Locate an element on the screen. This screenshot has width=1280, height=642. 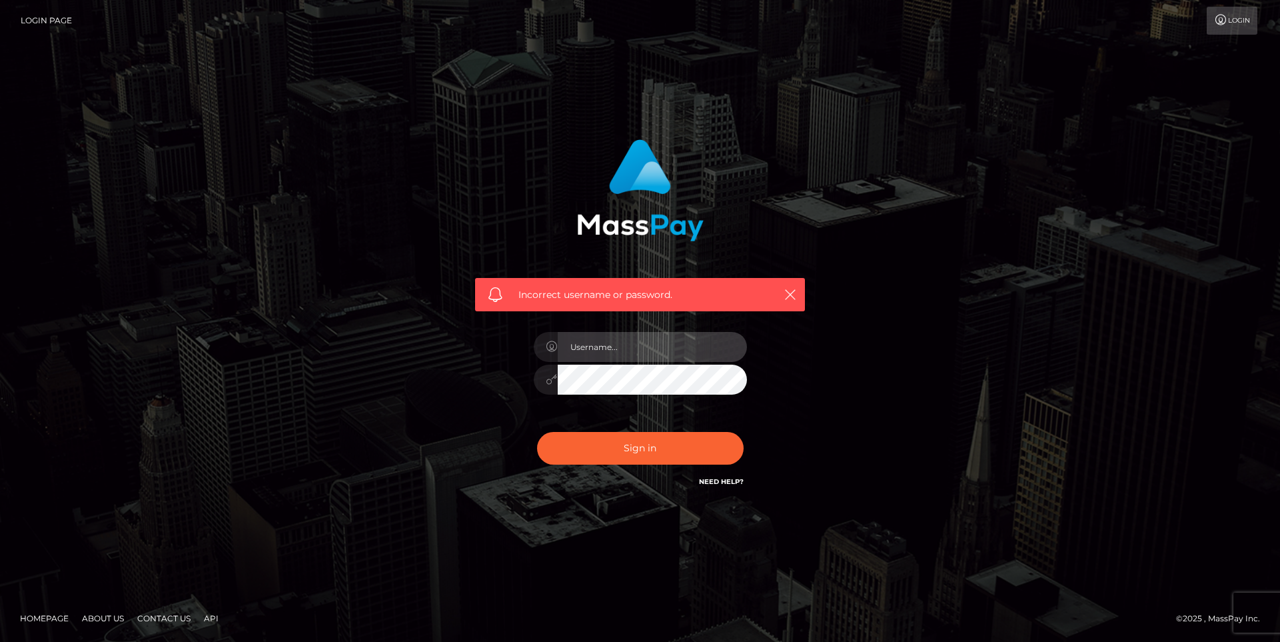
a: Need Help? is located at coordinates (721, 481).